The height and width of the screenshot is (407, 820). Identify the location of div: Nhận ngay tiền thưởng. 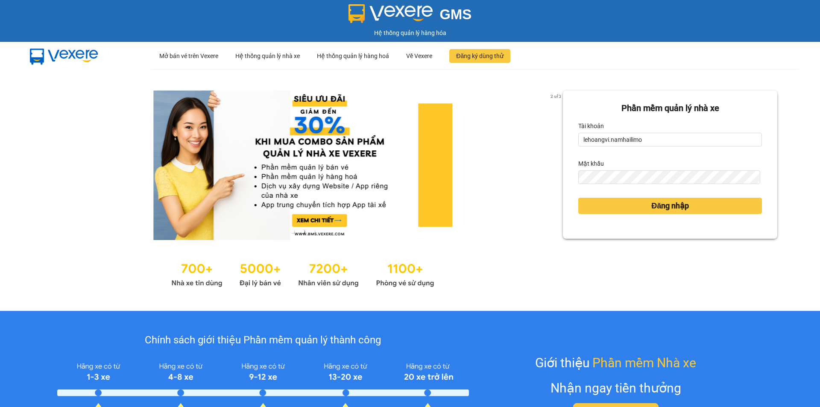
(616, 388).